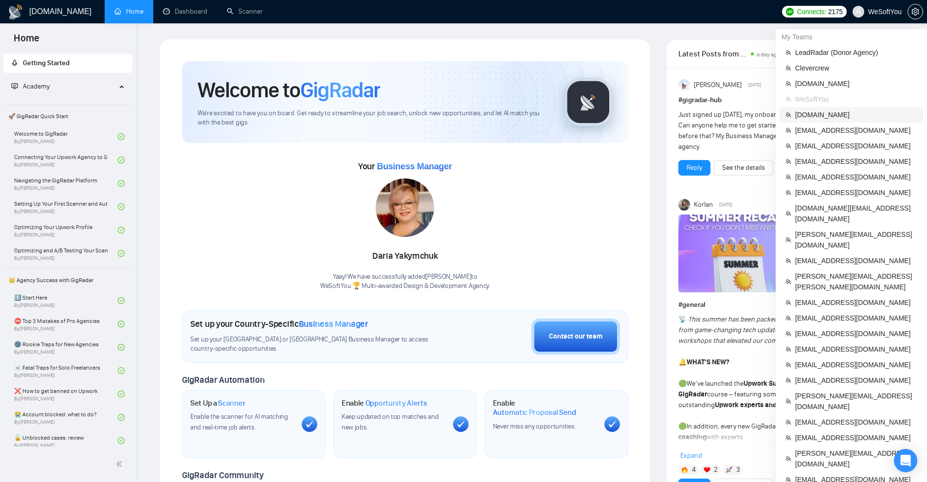 The height and width of the screenshot is (482, 927). What do you see at coordinates (915, 12) in the screenshot?
I see `a: setting` at bounding box center [915, 12].